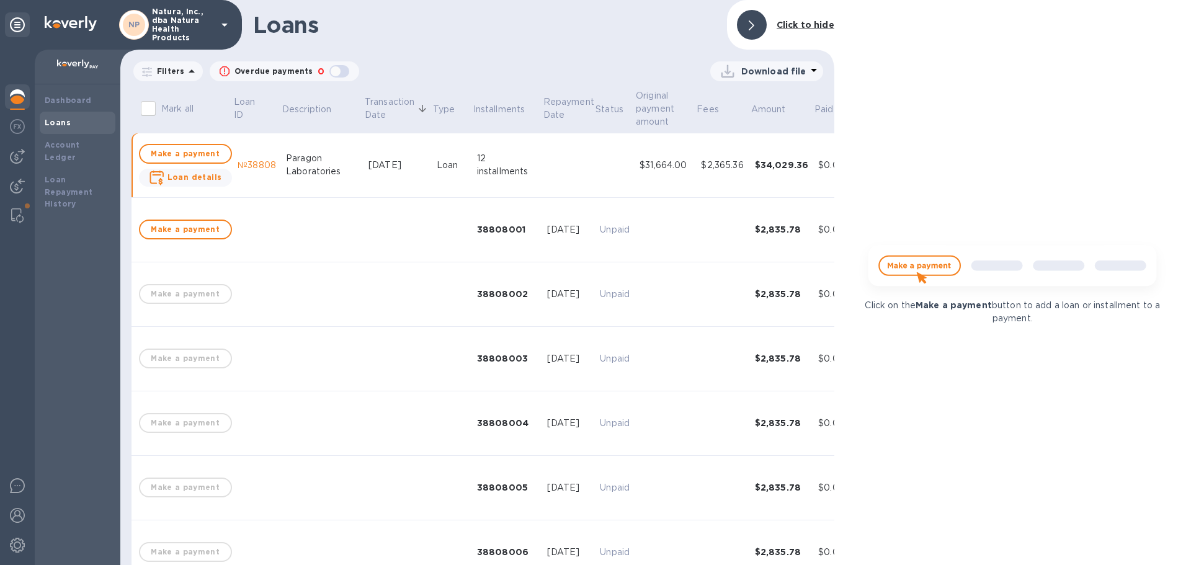  What do you see at coordinates (665, 165) in the screenshot?
I see `div: $31,664.00` at bounding box center [665, 165].